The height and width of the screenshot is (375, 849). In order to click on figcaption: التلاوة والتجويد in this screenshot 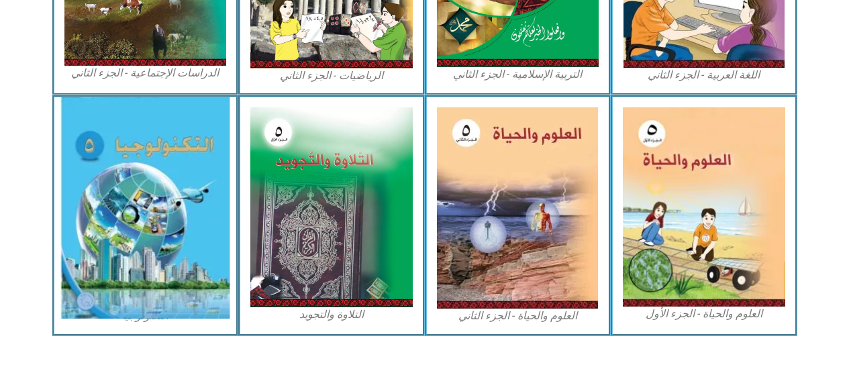, I will do `click(331, 315)`.